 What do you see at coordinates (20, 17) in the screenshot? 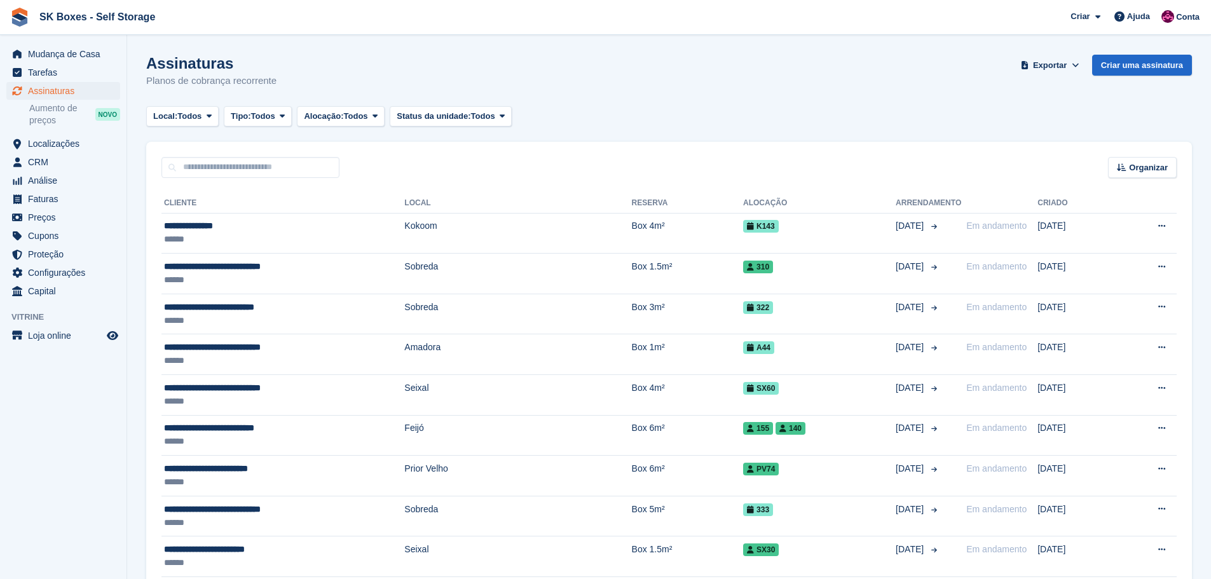
I see `img: stora-icon-8386f47178a22dfd0bd8f6a31ec36ba5ce8667c1dd55bd0f319d3a0aa187defe.svg` at bounding box center [20, 17].